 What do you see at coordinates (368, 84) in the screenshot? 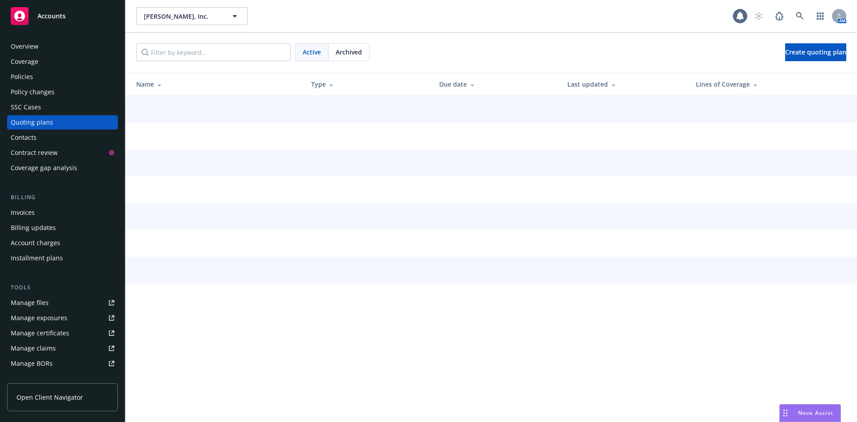
I see `div: Type` at bounding box center [368, 84].